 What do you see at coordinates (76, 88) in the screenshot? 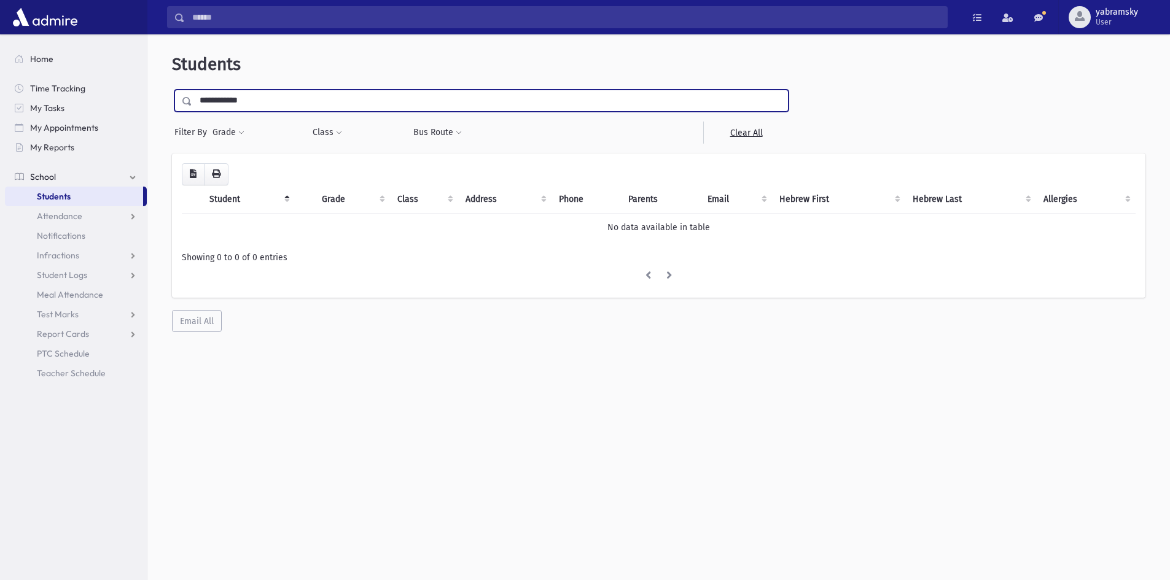
I see `a: Time Tracking` at bounding box center [76, 88].